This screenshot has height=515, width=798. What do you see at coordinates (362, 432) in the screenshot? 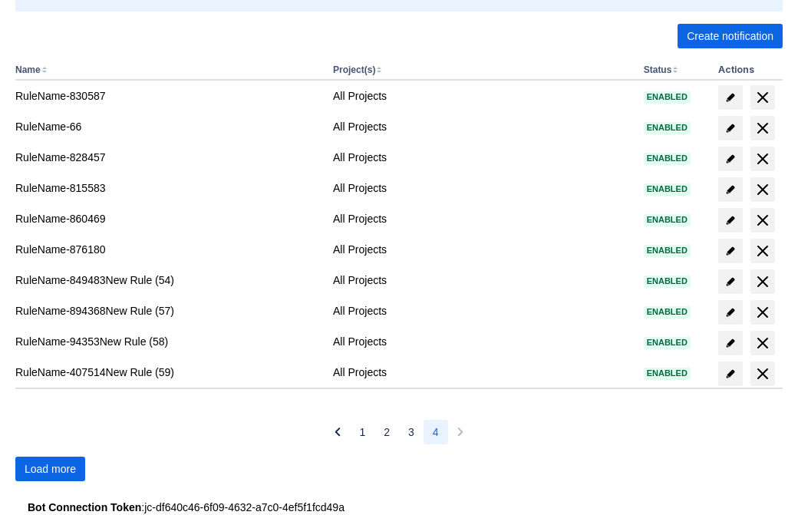
I see `button: Page 1` at bounding box center [362, 432].